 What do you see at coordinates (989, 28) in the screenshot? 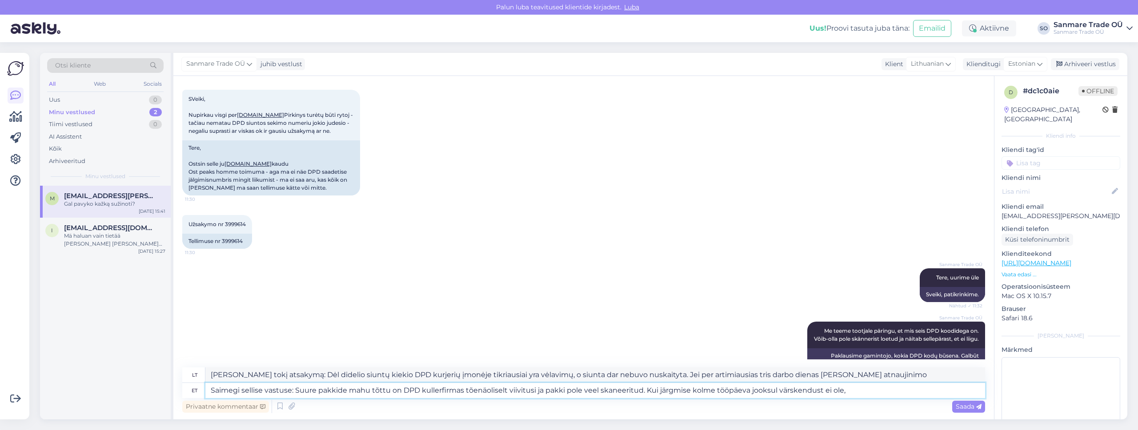
I see `div: Aktiivne` at bounding box center [989, 28].